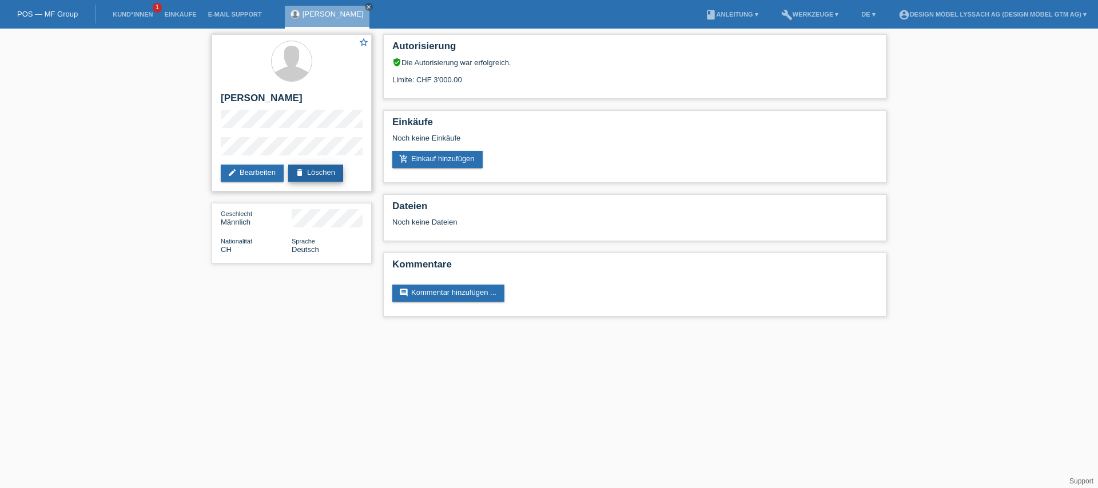  Describe the element at coordinates (252, 173) in the screenshot. I see `a: editBearbeiten` at that location.